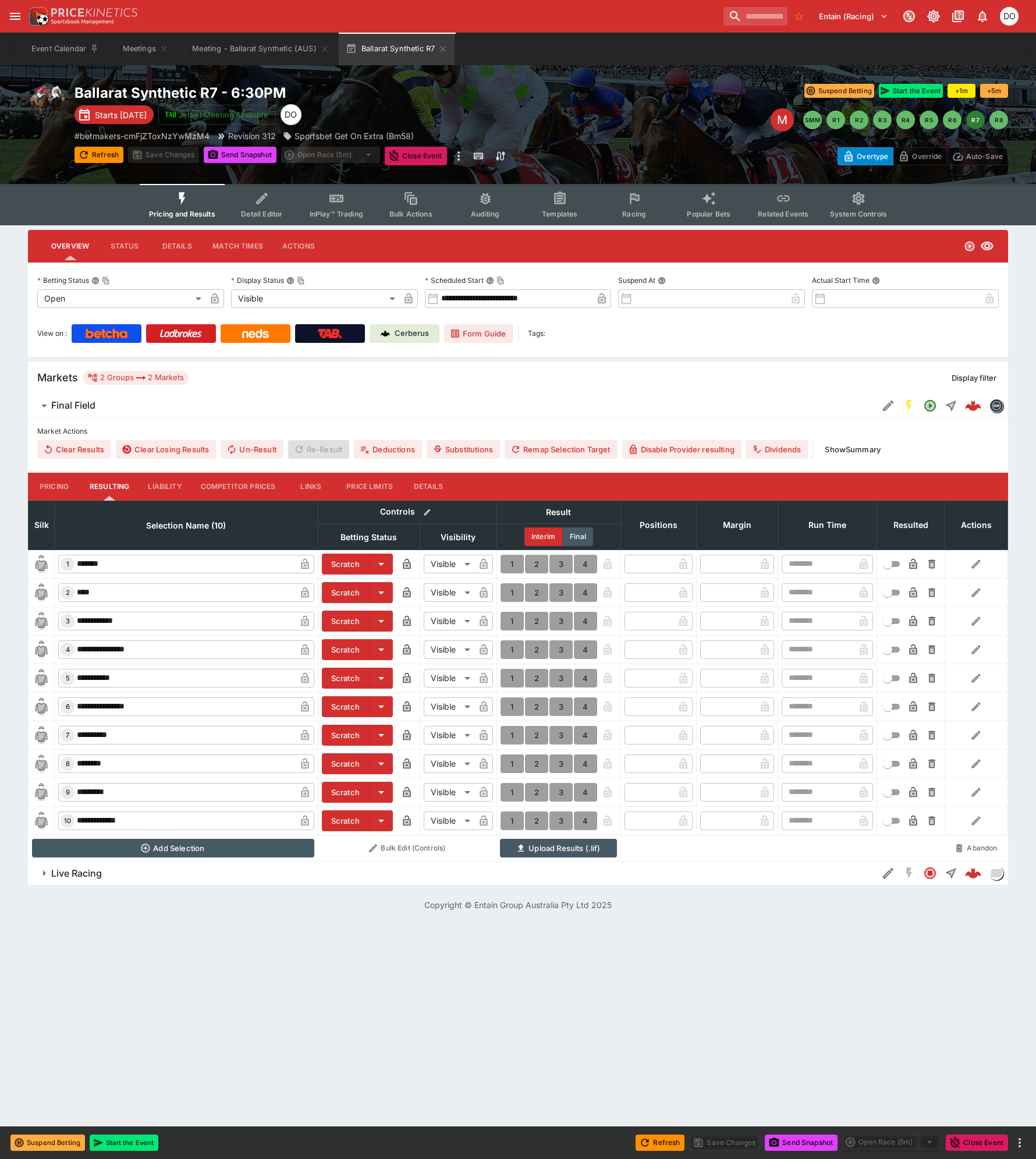  What do you see at coordinates (177, 247) in the screenshot?
I see `button: Details` at bounding box center [177, 247].